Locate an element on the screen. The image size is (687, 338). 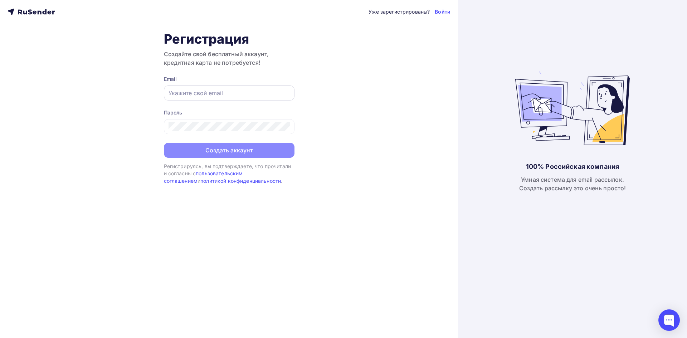
h3: Создайте свой бесплатный аккаунт, кредитная карта не потребуется! is located at coordinates (229, 58).